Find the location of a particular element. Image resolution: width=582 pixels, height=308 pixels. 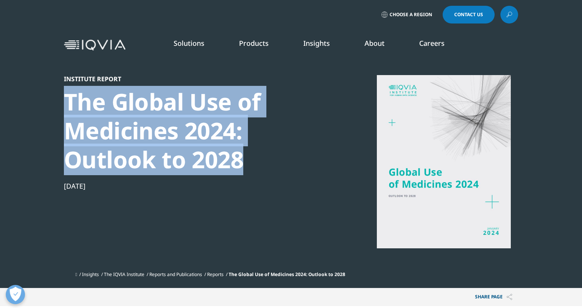

a: Contact Us is located at coordinates (469, 15).